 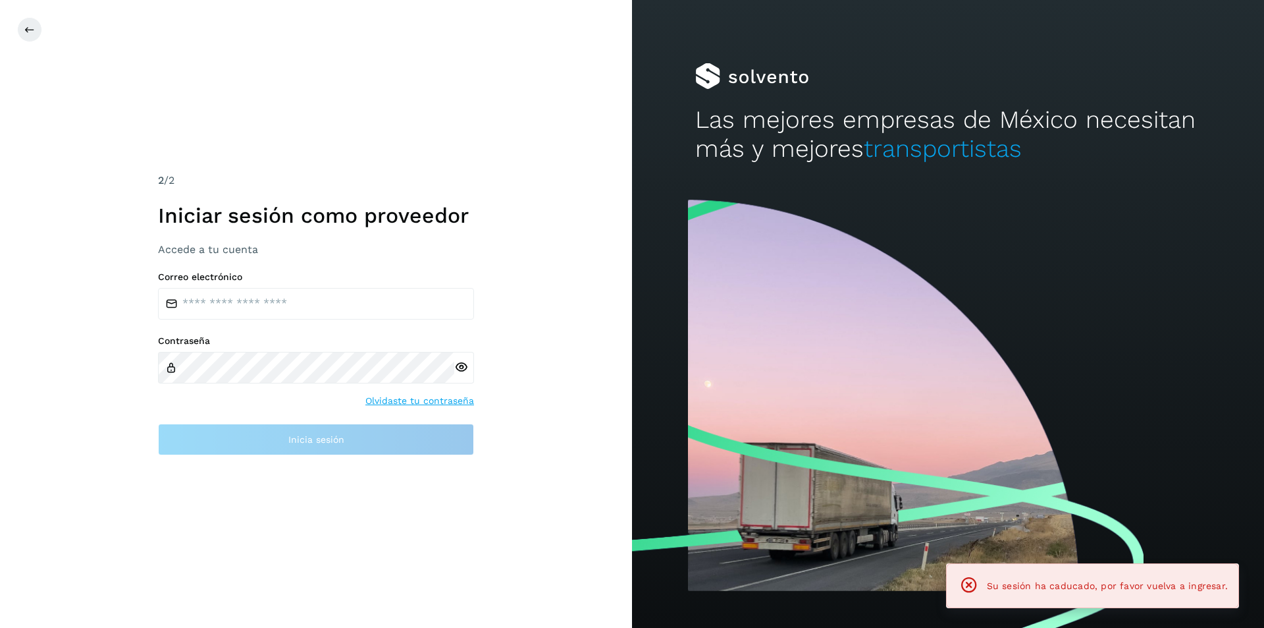 I want to click on span: Su sesión ha caducado, por favor vuelva a ingresar., so click(x=1108, y=585).